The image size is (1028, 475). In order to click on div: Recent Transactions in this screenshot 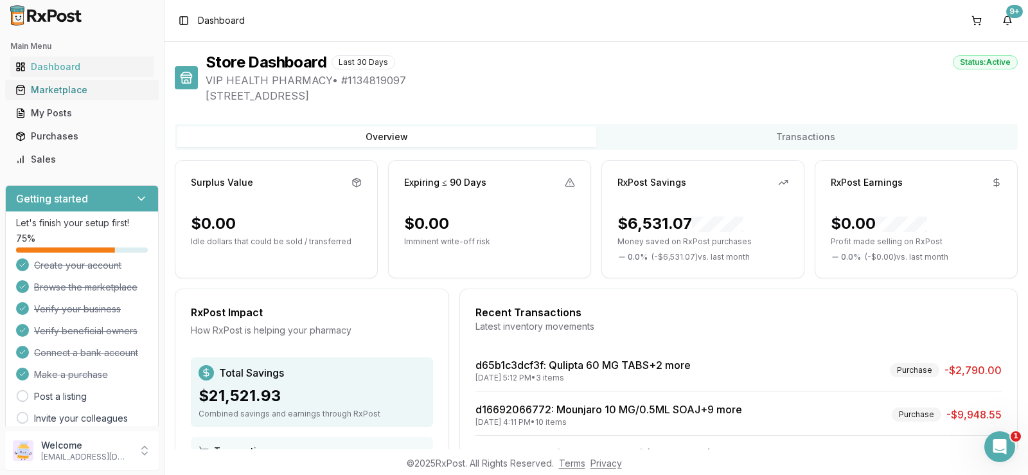, I will do `click(738, 312)`.